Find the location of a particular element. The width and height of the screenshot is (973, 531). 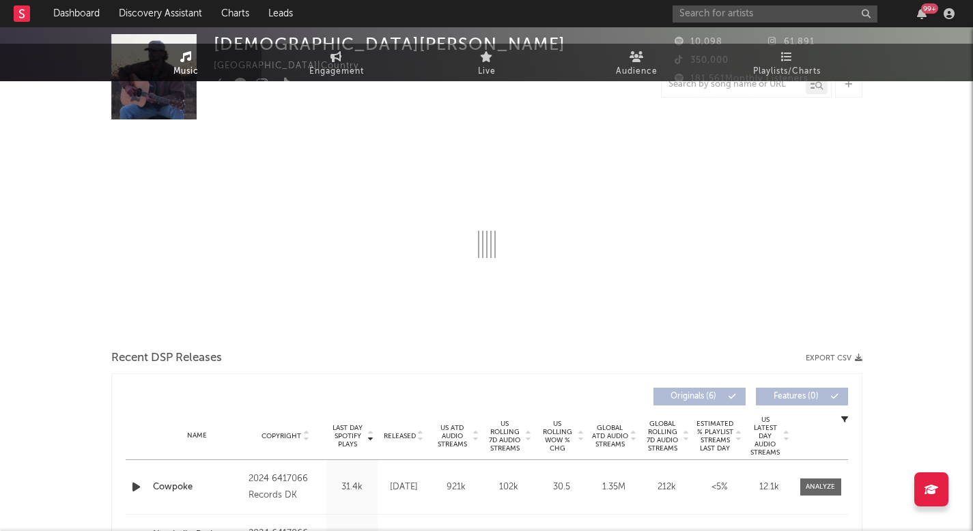

div: 921k is located at coordinates (456, 488).